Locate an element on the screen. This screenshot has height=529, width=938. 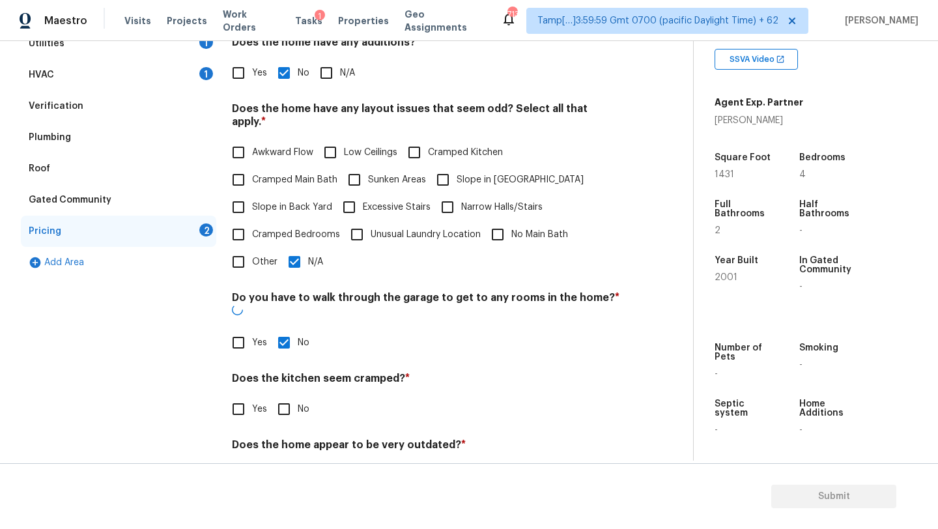
div: Gated Community is located at coordinates (70, 200).